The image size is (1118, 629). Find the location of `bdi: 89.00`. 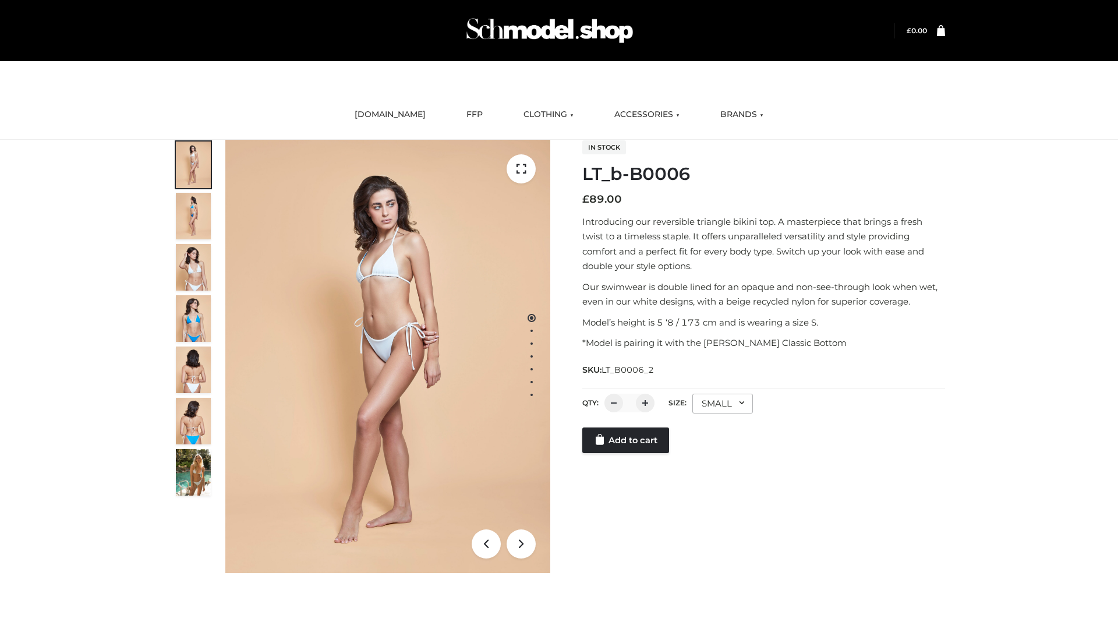

bdi: 89.00 is located at coordinates (602, 199).